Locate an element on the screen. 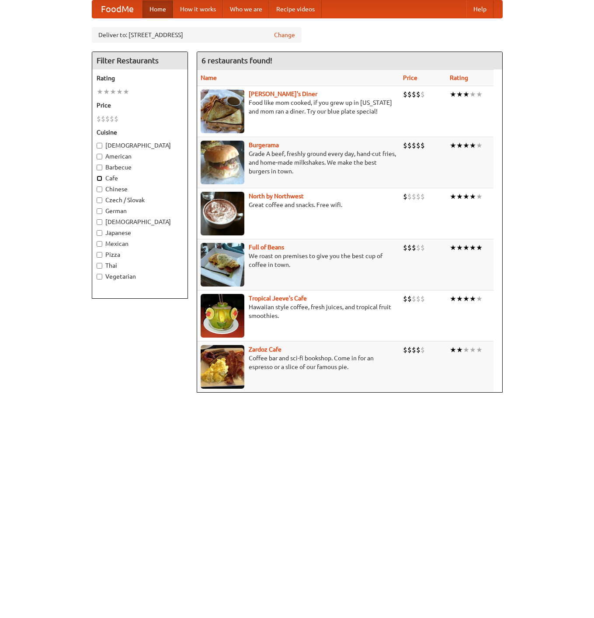  a: Recipe videos is located at coordinates (295, 9).